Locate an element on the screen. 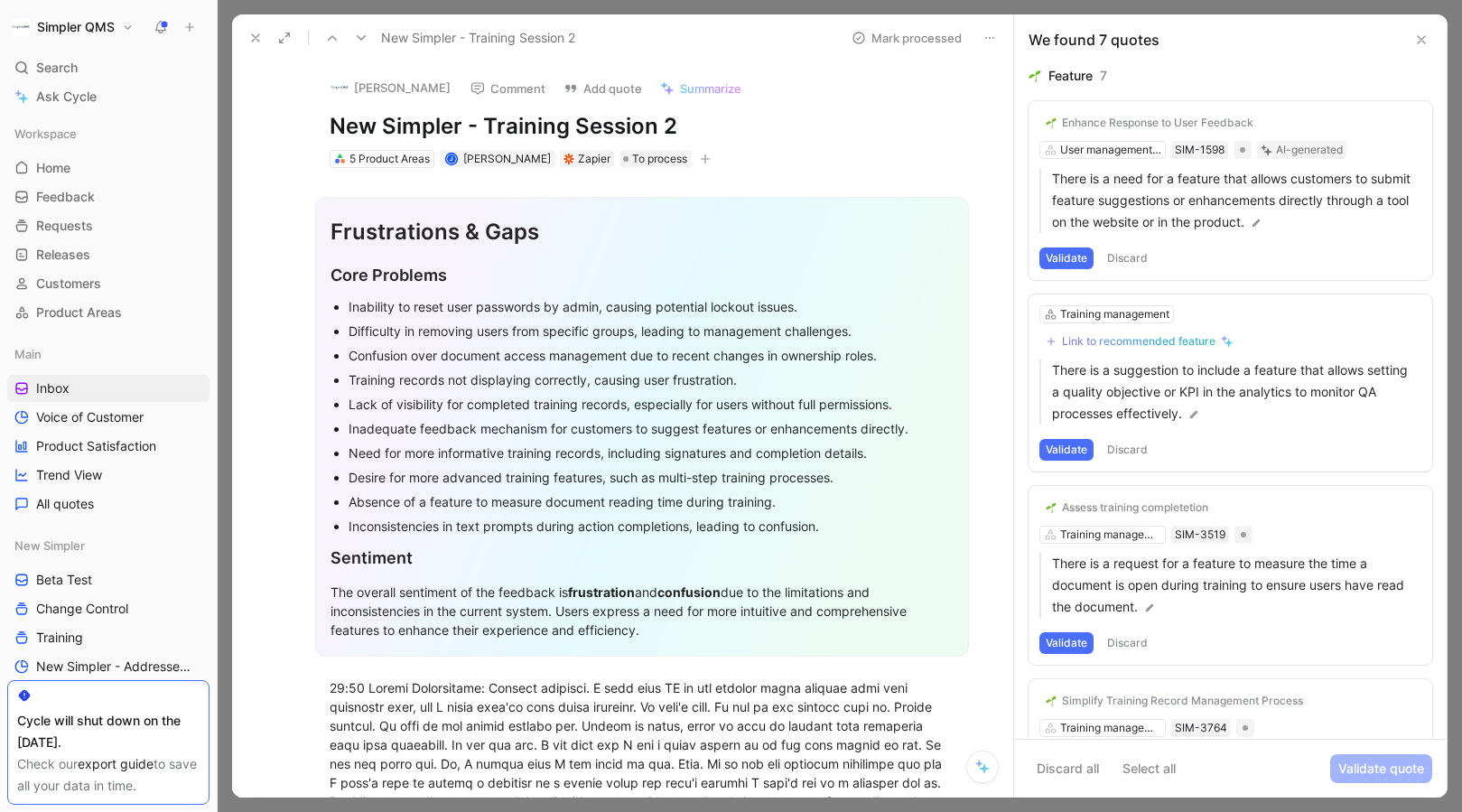 This screenshot has height=812, width=1462. span: New Simpler - Addressed customer feedback is located at coordinates (113, 666).